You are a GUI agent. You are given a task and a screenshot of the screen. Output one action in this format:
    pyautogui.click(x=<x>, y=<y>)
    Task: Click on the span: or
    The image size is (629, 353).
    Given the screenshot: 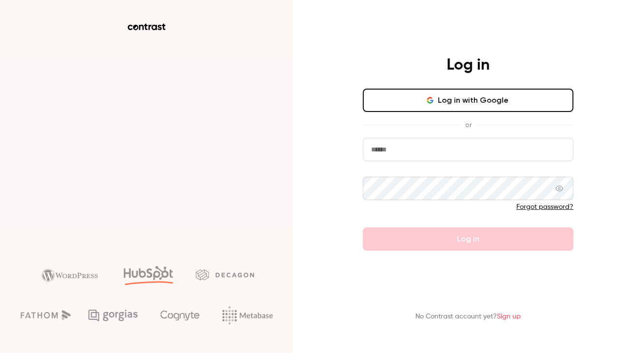 What is the action you would take?
    pyautogui.click(x=468, y=125)
    